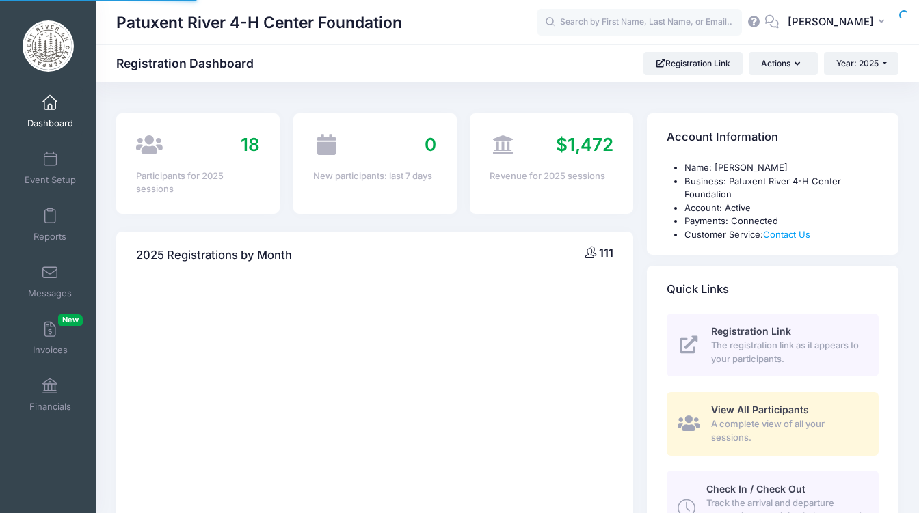 The image size is (919, 513). What do you see at coordinates (250, 144) in the screenshot?
I see `span: 18` at bounding box center [250, 144].